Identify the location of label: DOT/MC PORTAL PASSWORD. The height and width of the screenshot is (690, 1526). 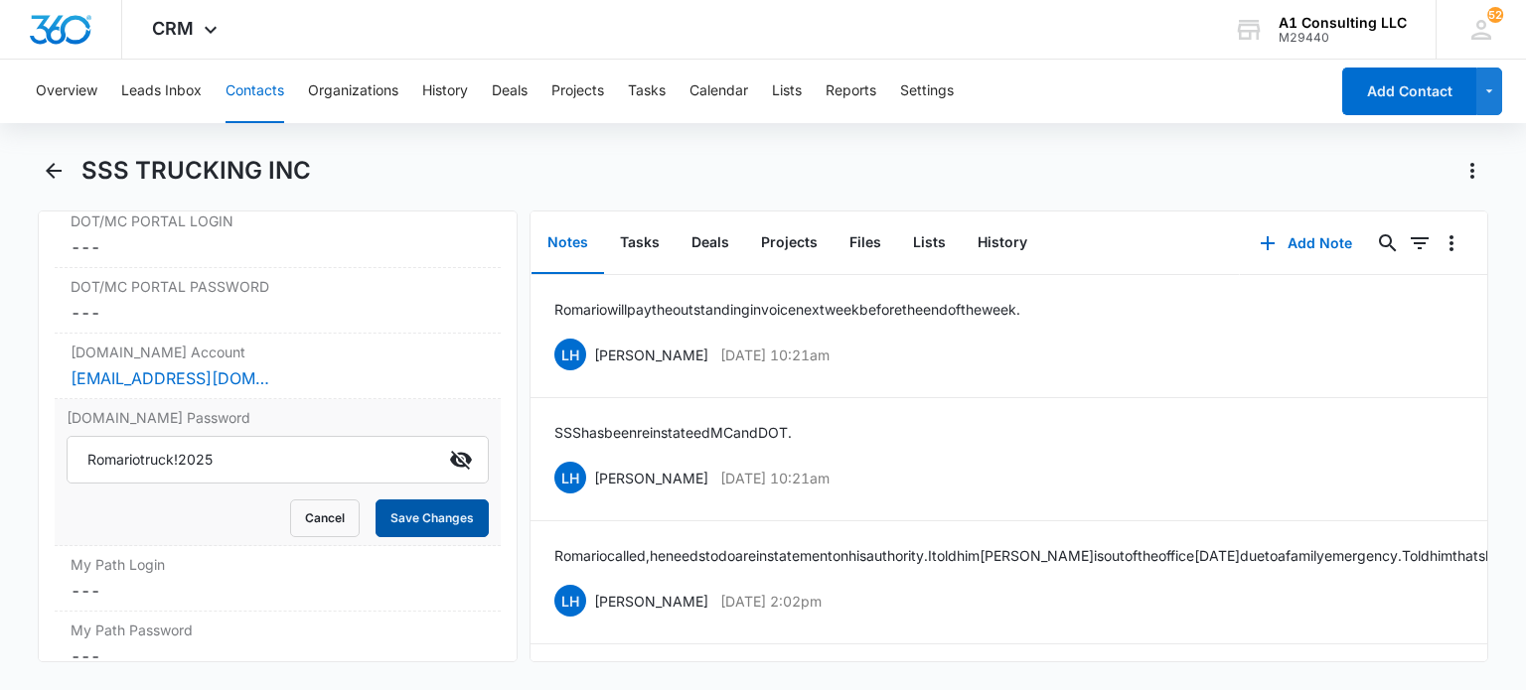
(277, 286).